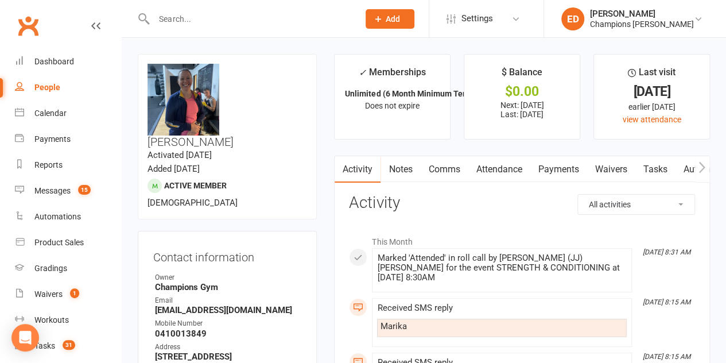 The image size is (726, 363). What do you see at coordinates (52, 139) in the screenshot?
I see `div: Payments` at bounding box center [52, 139].